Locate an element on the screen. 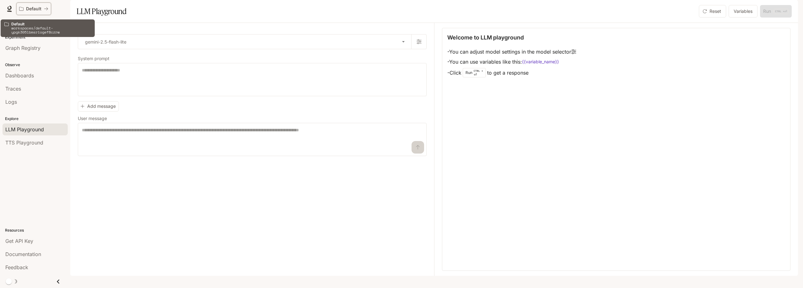  li: - Click to get a response is located at coordinates (512, 73).